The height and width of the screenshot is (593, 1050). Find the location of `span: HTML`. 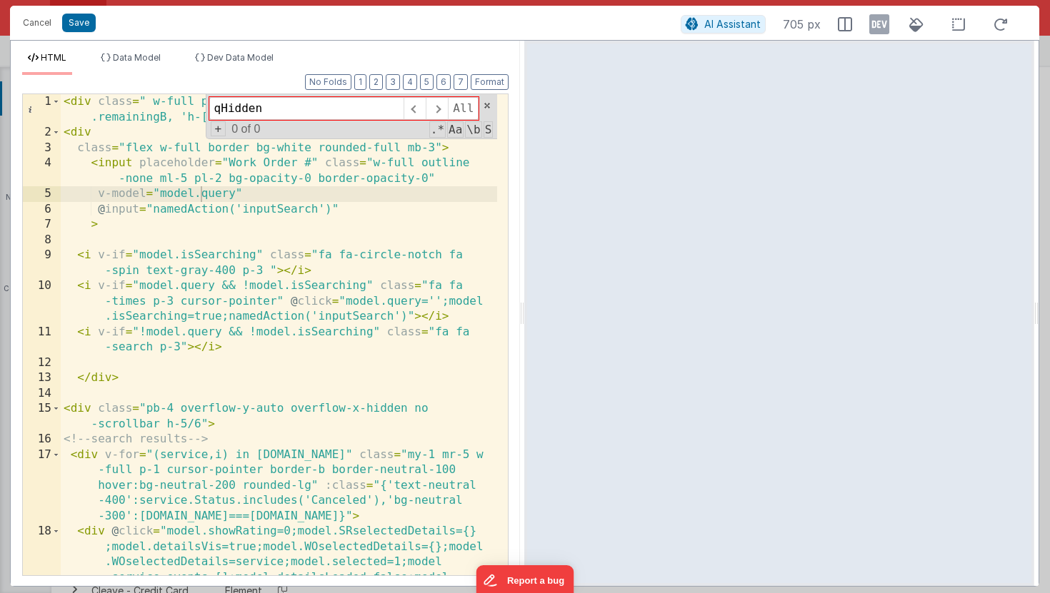

span: HTML is located at coordinates (54, 57).